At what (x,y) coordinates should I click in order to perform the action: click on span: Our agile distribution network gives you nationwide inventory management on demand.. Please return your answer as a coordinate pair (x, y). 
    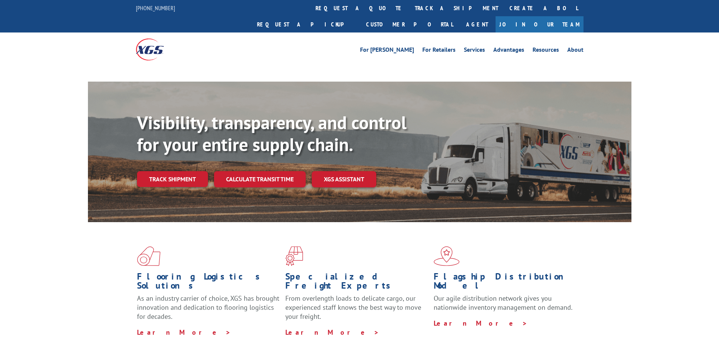
    Looking at the image, I should click on (503, 303).